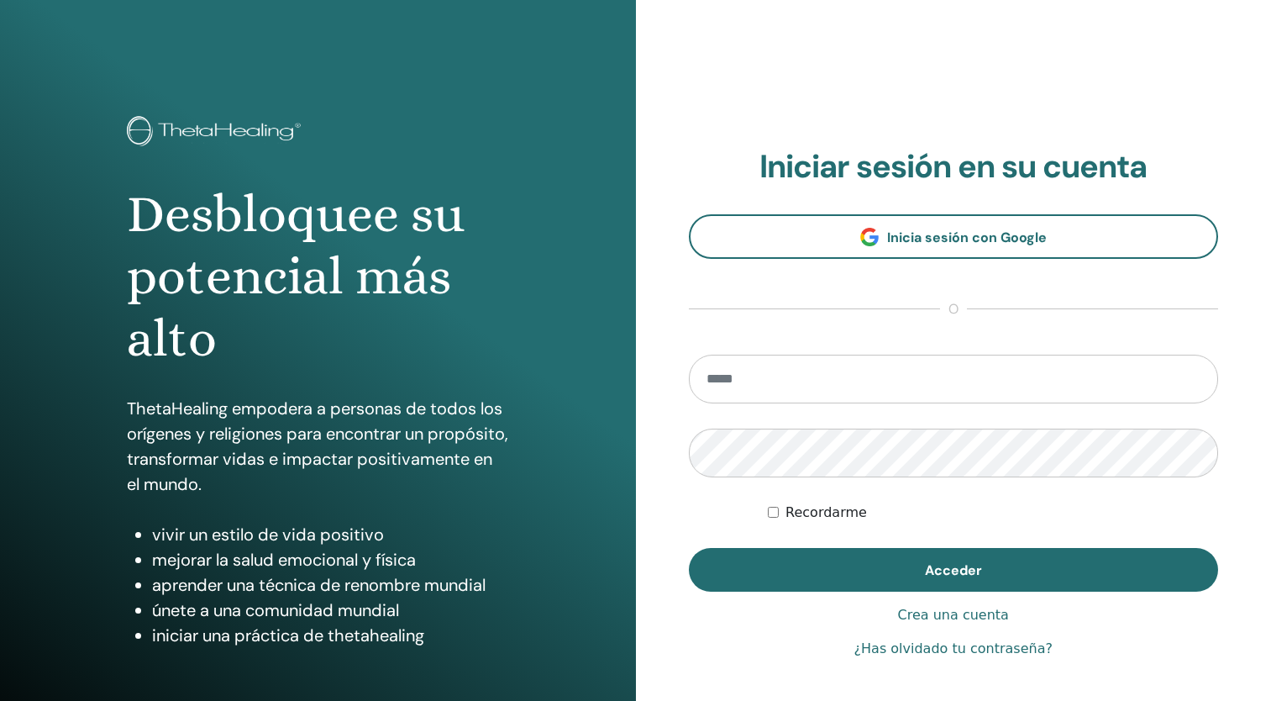 This screenshot has width=1271, height=701. Describe the element at coordinates (993, 513) in the screenshot. I see `div: Mantenerme autenticado indefinidamente o hasta cerrar la sesión manualmente` at that location.